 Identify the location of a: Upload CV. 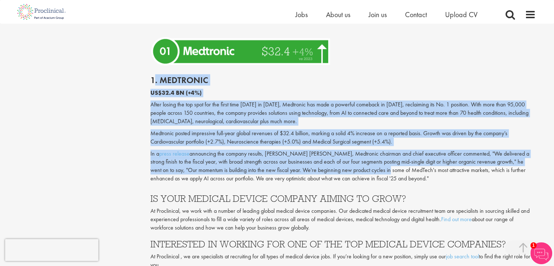
(461, 15).